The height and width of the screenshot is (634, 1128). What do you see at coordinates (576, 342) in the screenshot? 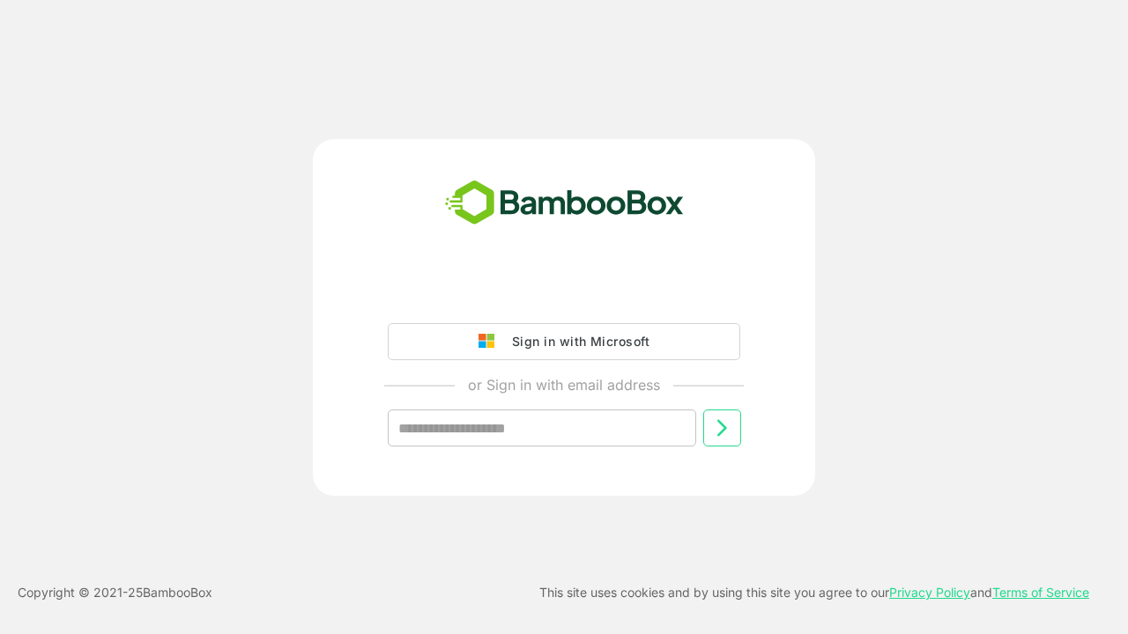
I see `div: Sign in with Microsoft` at bounding box center [576, 342].